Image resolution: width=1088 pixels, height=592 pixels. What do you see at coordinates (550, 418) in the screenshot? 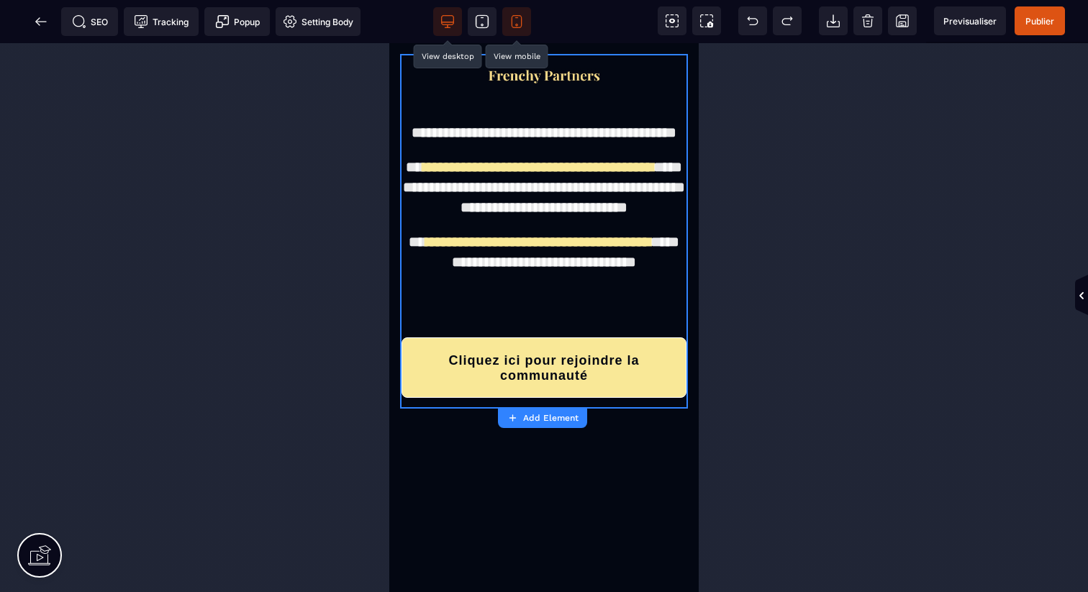
I see `strong: Add Element` at bounding box center [550, 418].